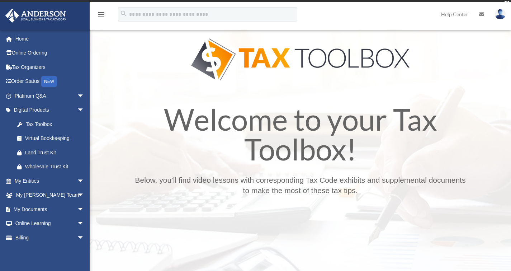  What do you see at coordinates (51, 124) in the screenshot?
I see `a: Tax Toolbox` at bounding box center [51, 124].